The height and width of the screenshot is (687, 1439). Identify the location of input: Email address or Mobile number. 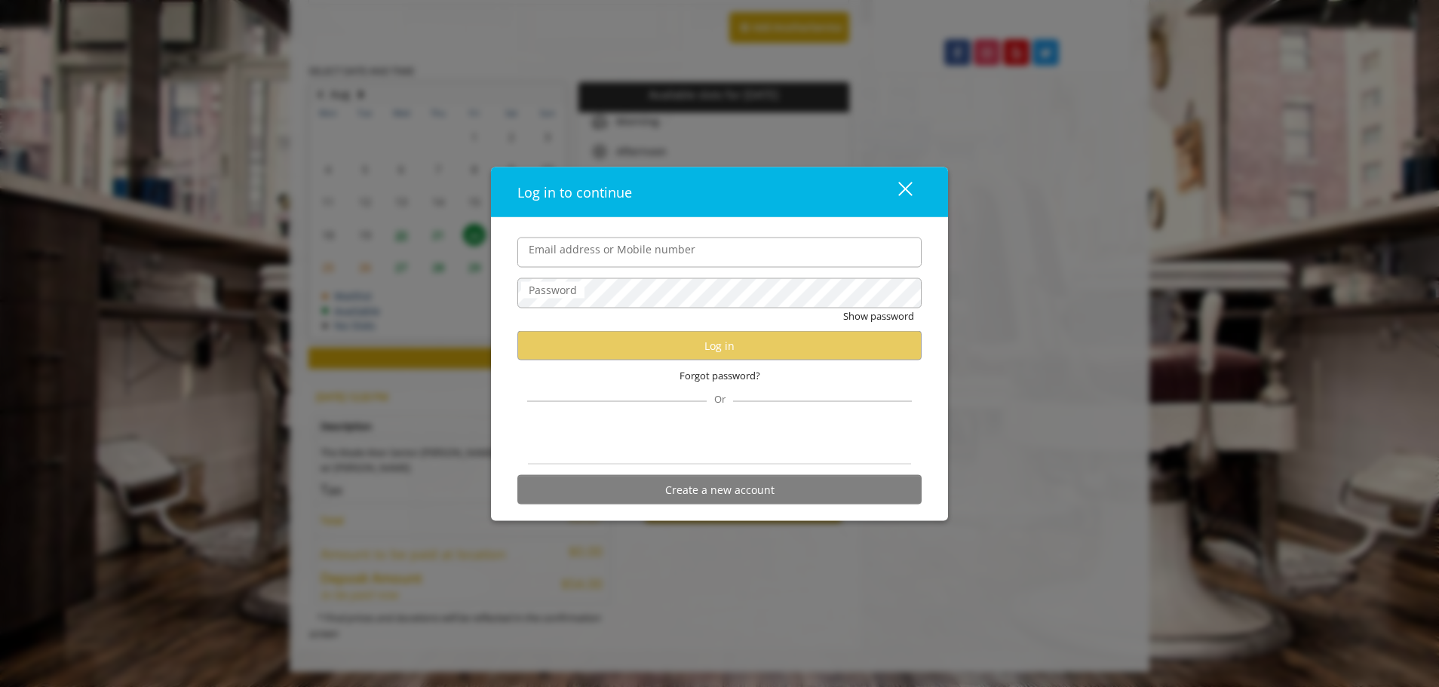
(720, 252).